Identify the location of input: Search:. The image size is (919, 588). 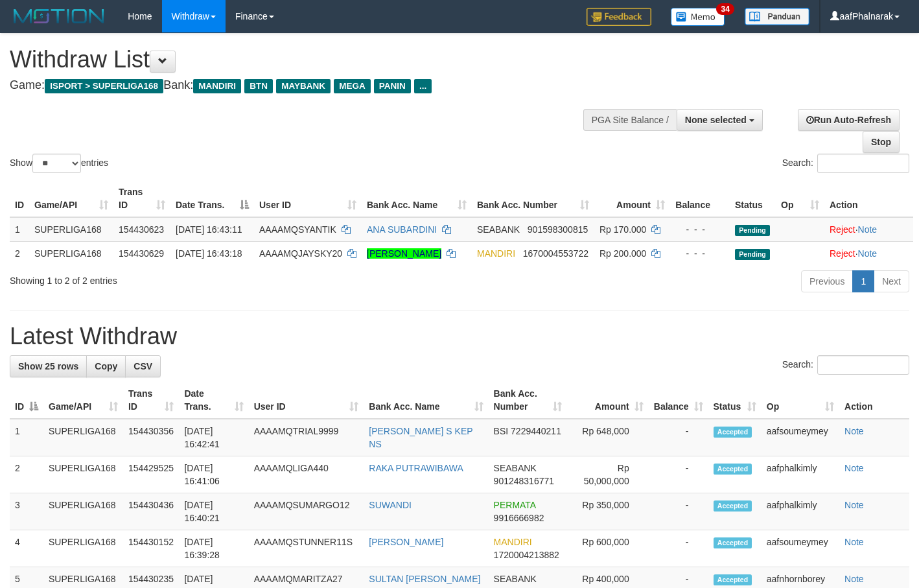
(863, 163).